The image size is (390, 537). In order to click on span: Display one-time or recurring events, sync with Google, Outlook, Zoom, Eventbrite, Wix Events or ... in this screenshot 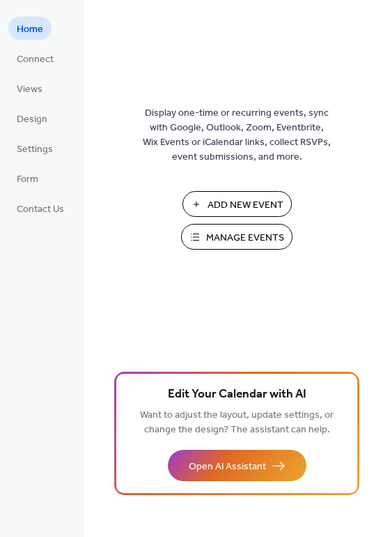, I will do `click(237, 135)`.